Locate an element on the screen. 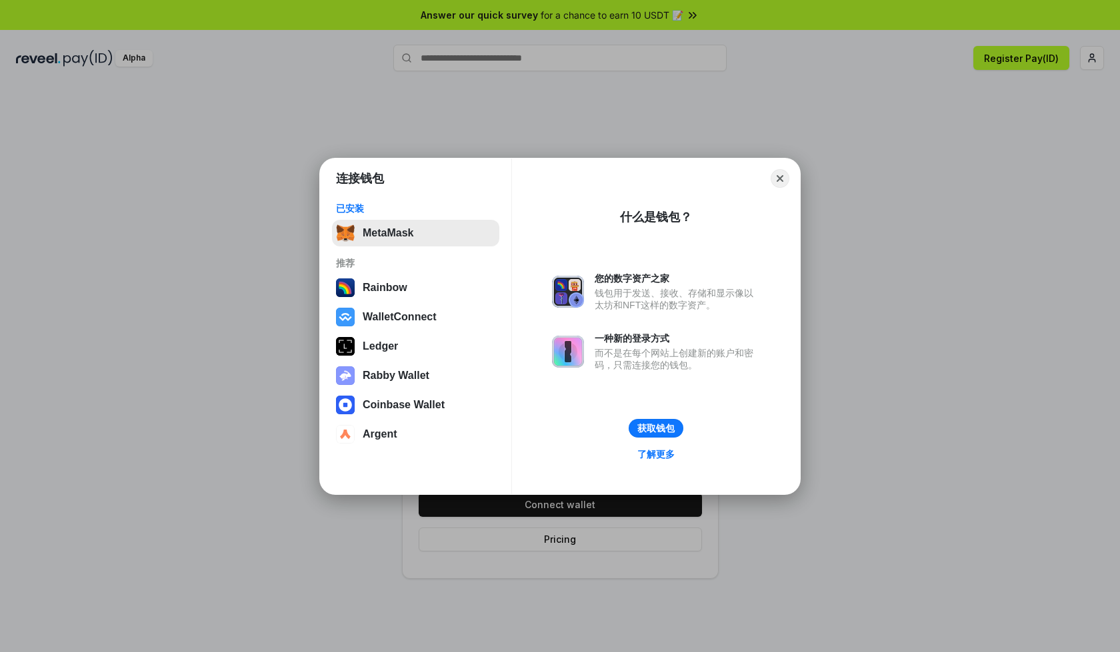 Image resolution: width=1120 pixels, height=652 pixels. button: Ledger is located at coordinates (415, 347).